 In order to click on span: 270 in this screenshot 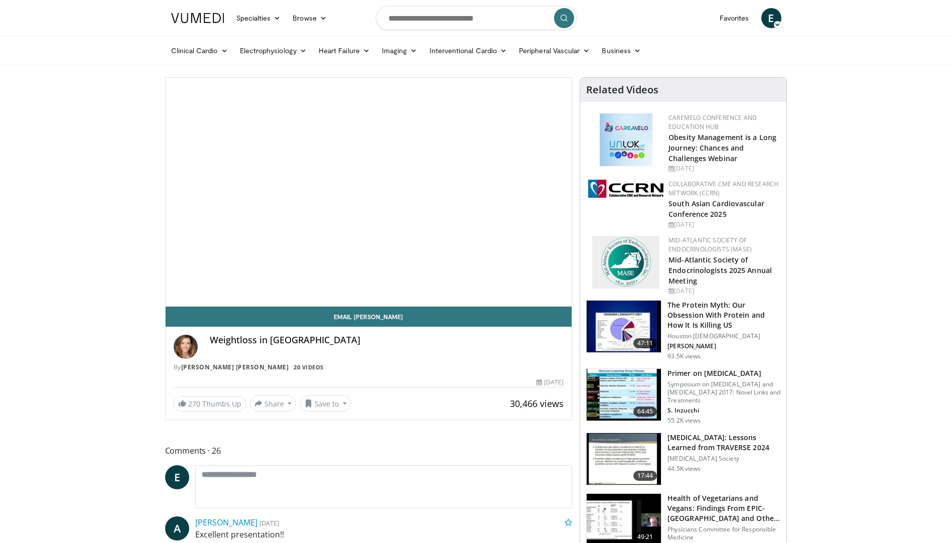, I will do `click(194, 403)`.